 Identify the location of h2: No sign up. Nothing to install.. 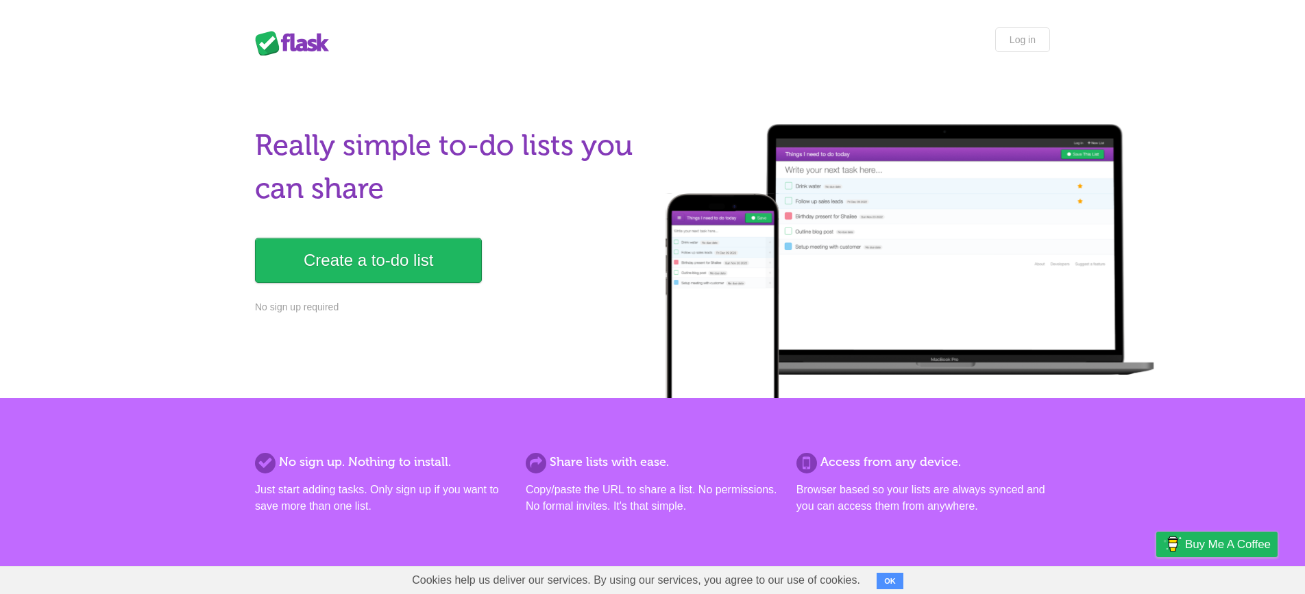
(382, 462).